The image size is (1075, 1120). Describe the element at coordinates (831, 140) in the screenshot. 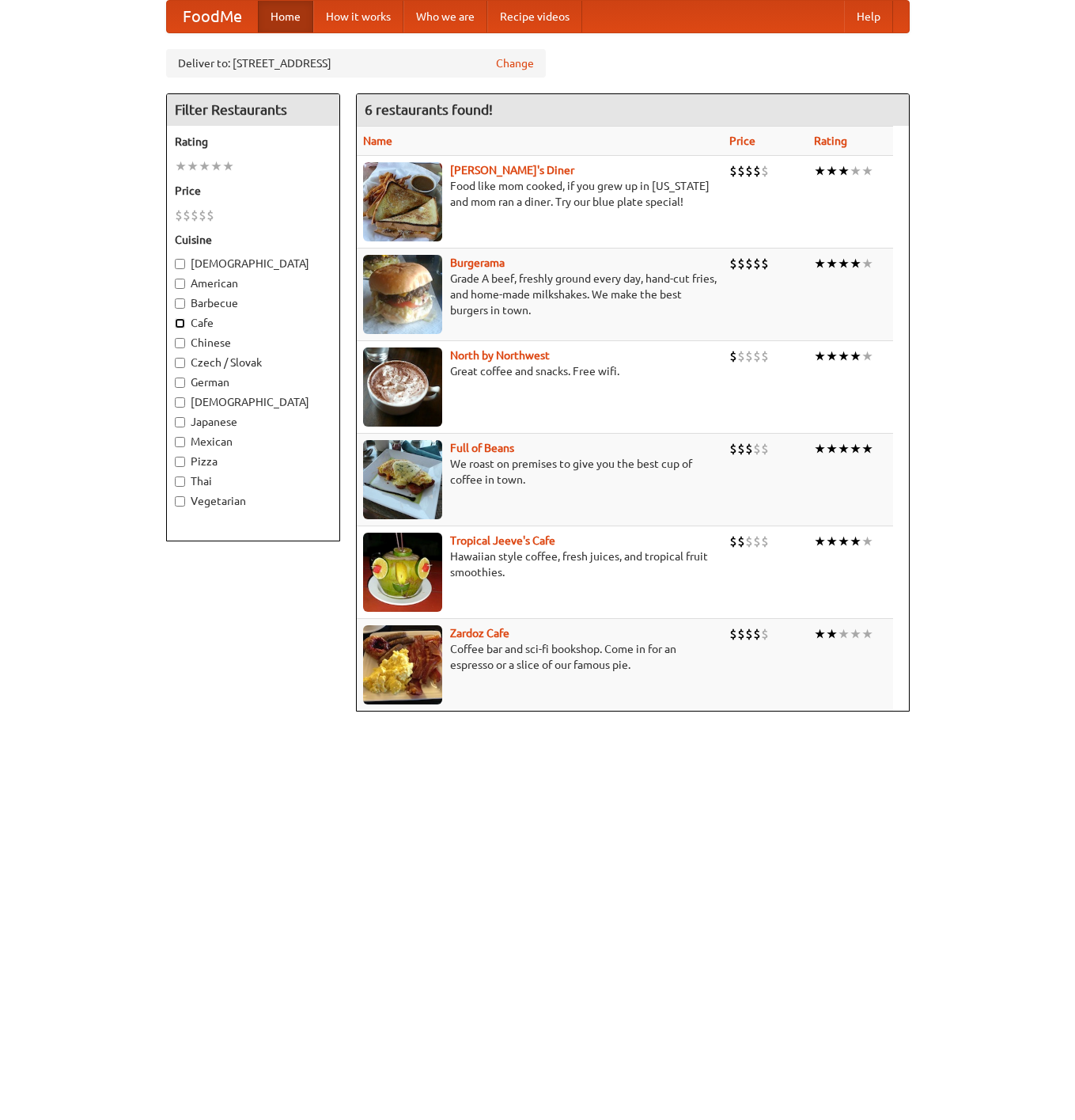

I see `a: Rating` at that location.